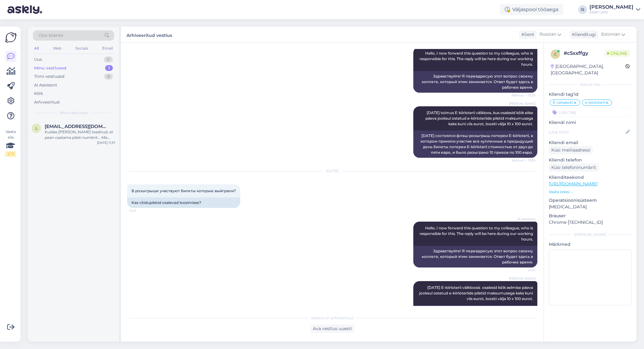 The image size is (644, 349). I want to click on div: Tiimi vestlused, so click(49, 77).